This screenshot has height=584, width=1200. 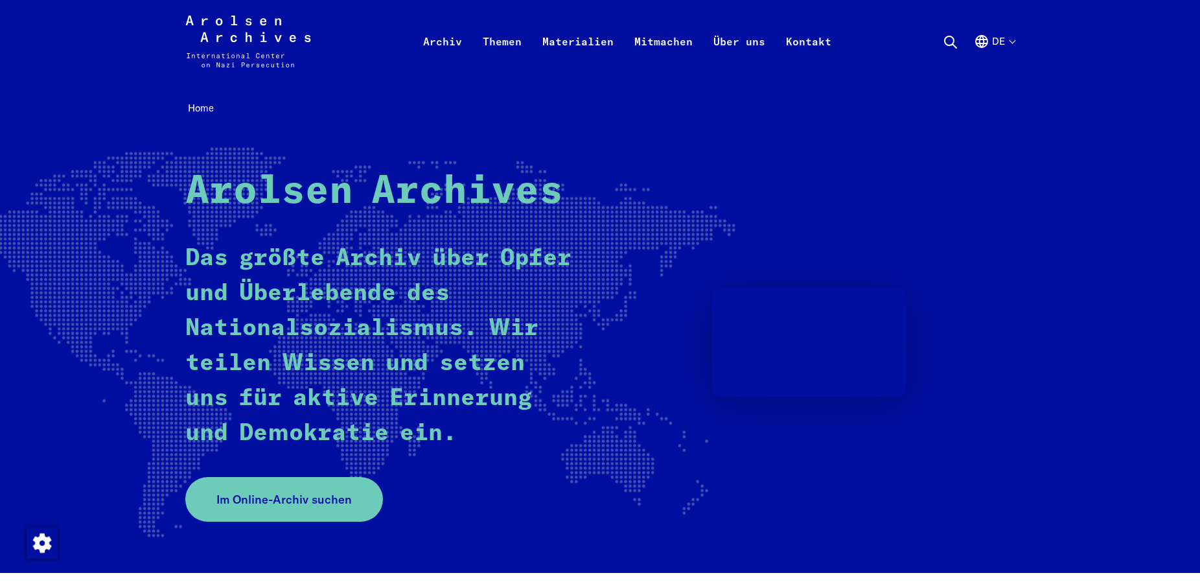 What do you see at coordinates (663, 57) in the screenshot?
I see `a: Mitmachen` at bounding box center [663, 57].